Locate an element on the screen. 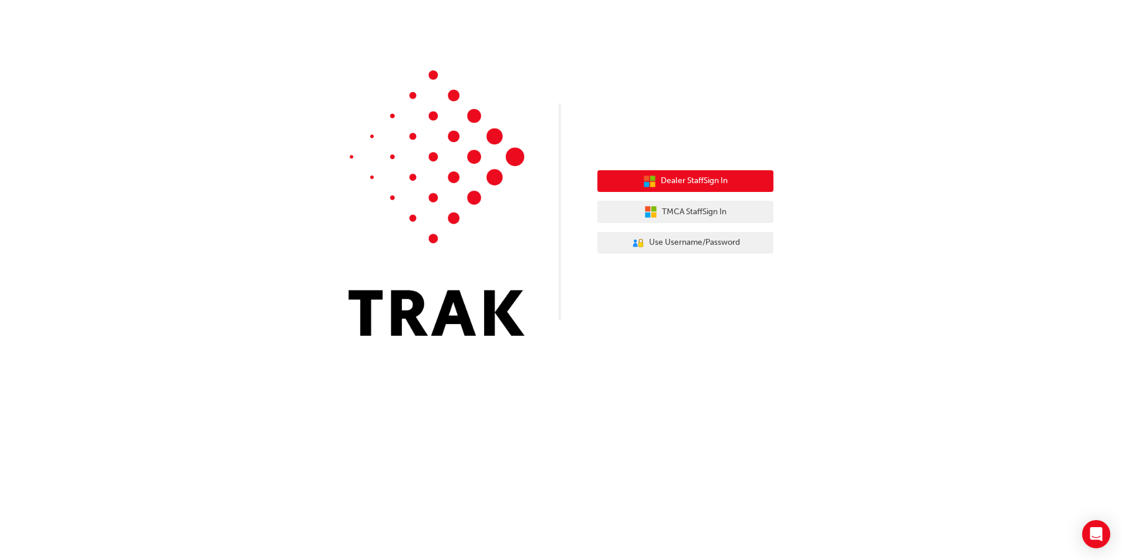 The image size is (1122, 560). span: Use Username/Password is located at coordinates (694, 242).